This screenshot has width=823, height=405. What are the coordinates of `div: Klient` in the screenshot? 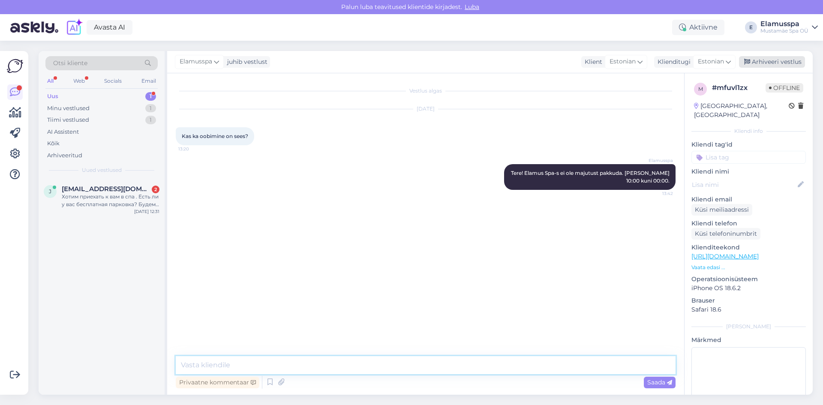 It's located at (591, 62).